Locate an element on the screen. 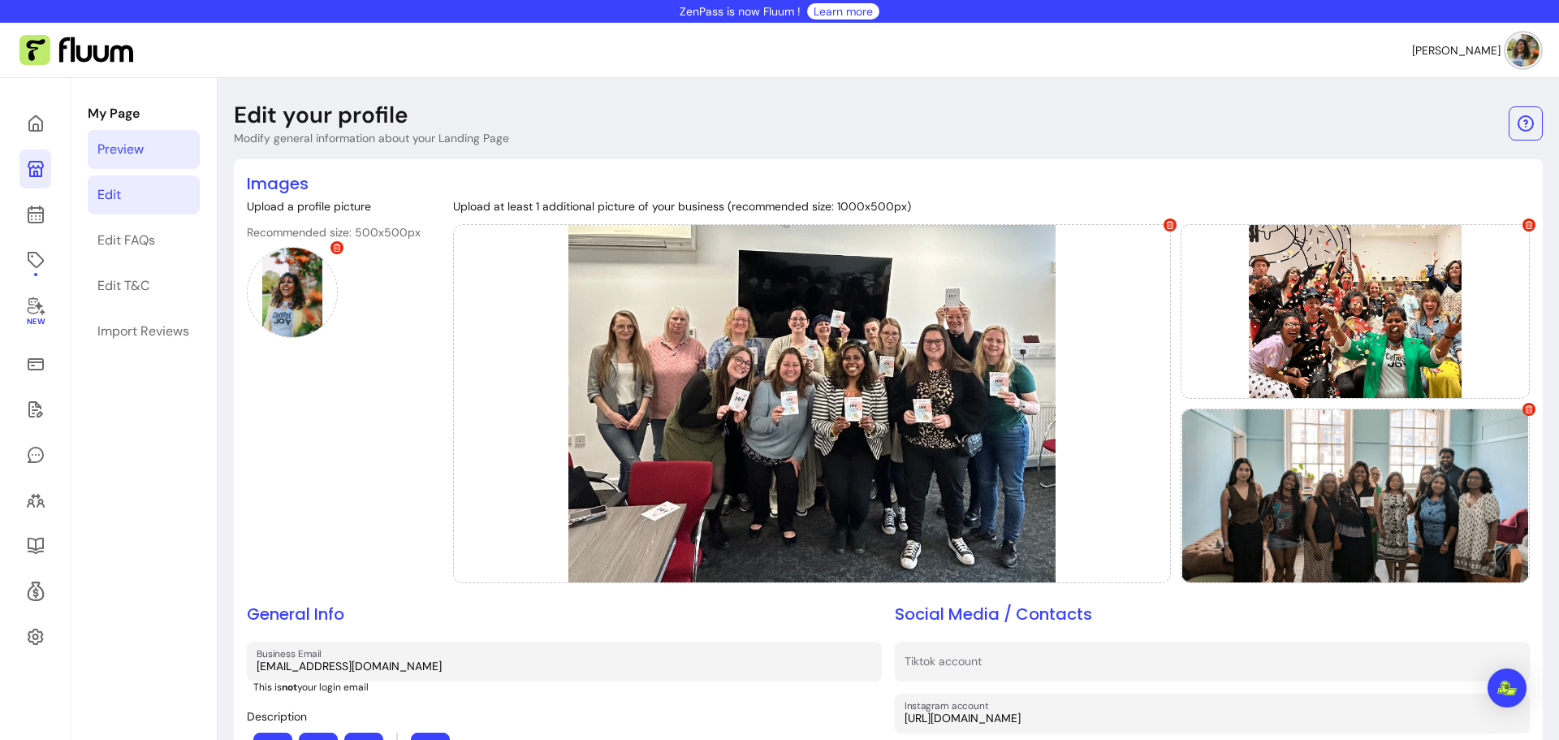  p: Recommended size: 500x500px is located at coordinates (334, 232).